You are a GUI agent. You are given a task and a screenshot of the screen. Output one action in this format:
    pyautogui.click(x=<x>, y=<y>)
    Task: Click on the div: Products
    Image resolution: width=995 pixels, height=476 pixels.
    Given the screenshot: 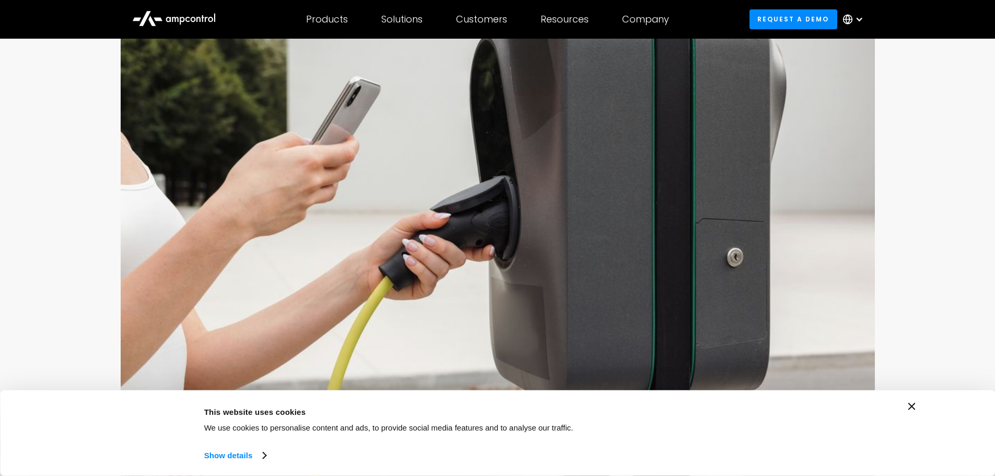 What is the action you would take?
    pyautogui.click(x=327, y=19)
    